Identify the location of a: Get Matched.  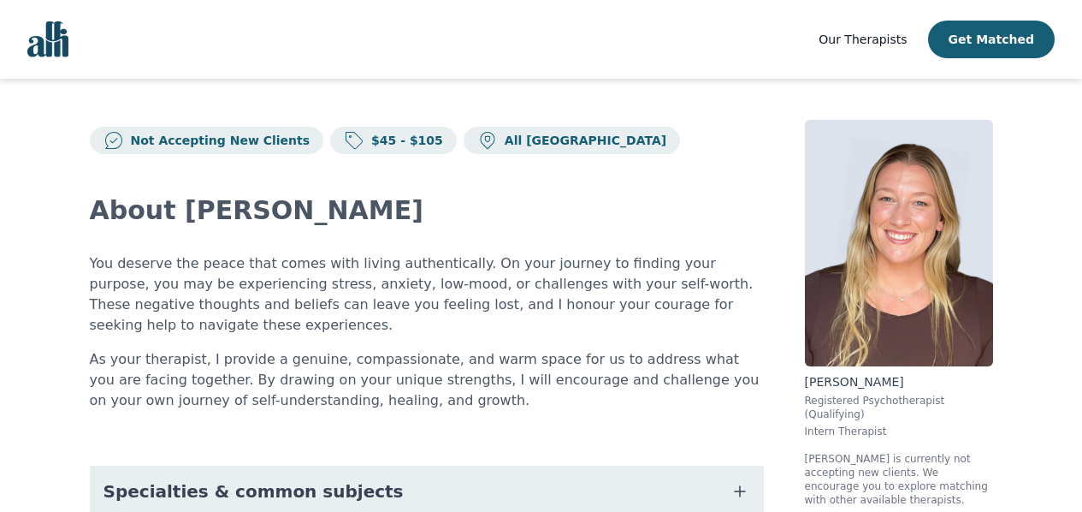
(992, 39).